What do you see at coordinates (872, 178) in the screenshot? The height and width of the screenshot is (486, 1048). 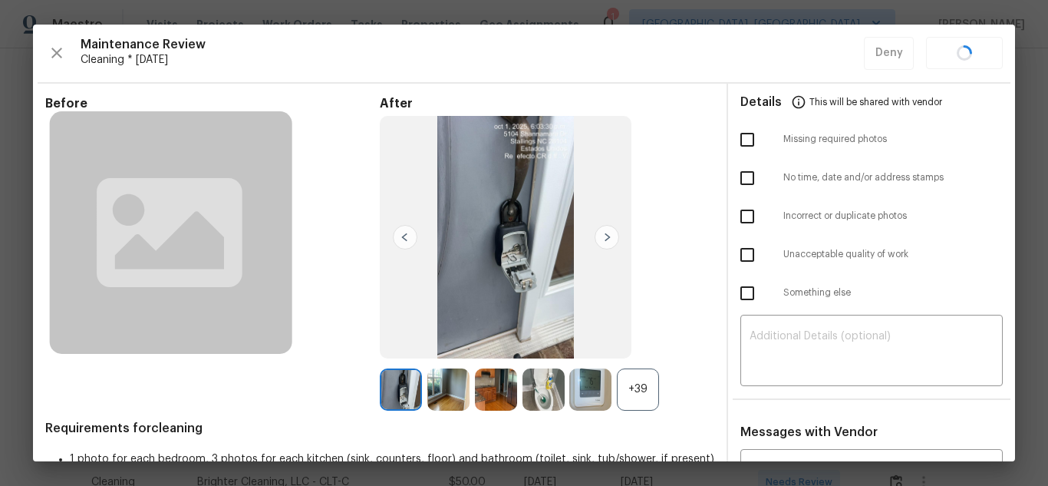 I see `div: No time, date and/or address stamps` at bounding box center [872, 178].